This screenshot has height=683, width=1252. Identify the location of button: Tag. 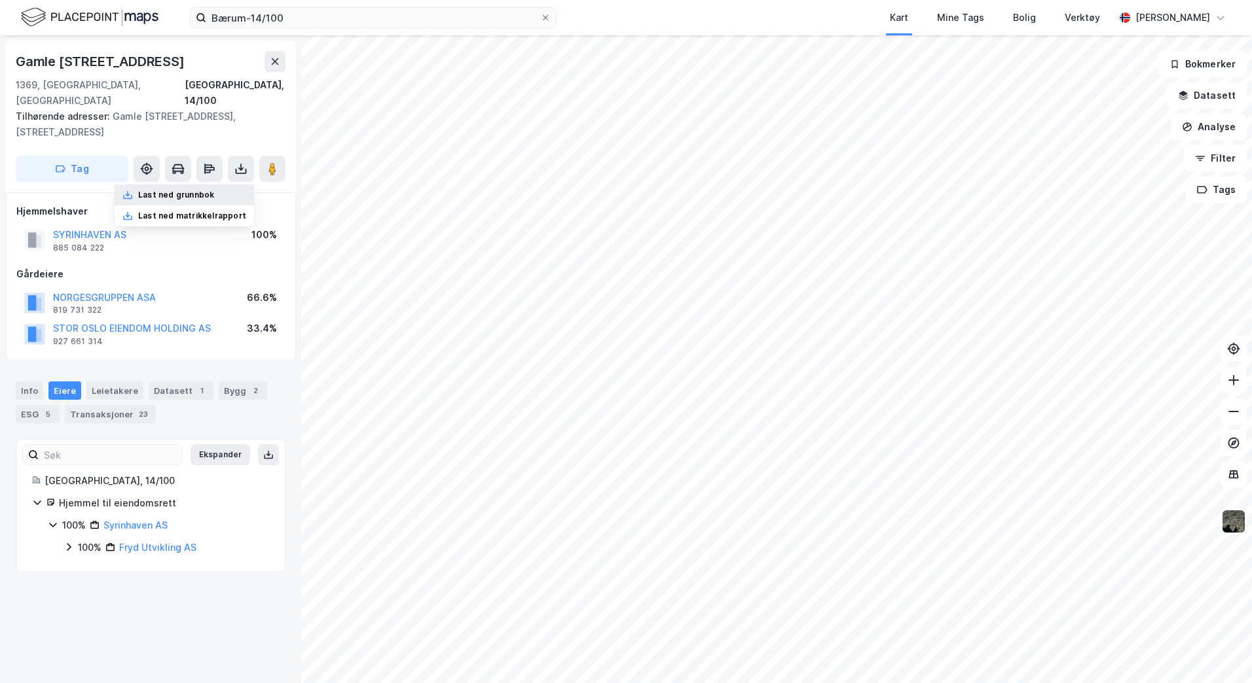
(72, 169).